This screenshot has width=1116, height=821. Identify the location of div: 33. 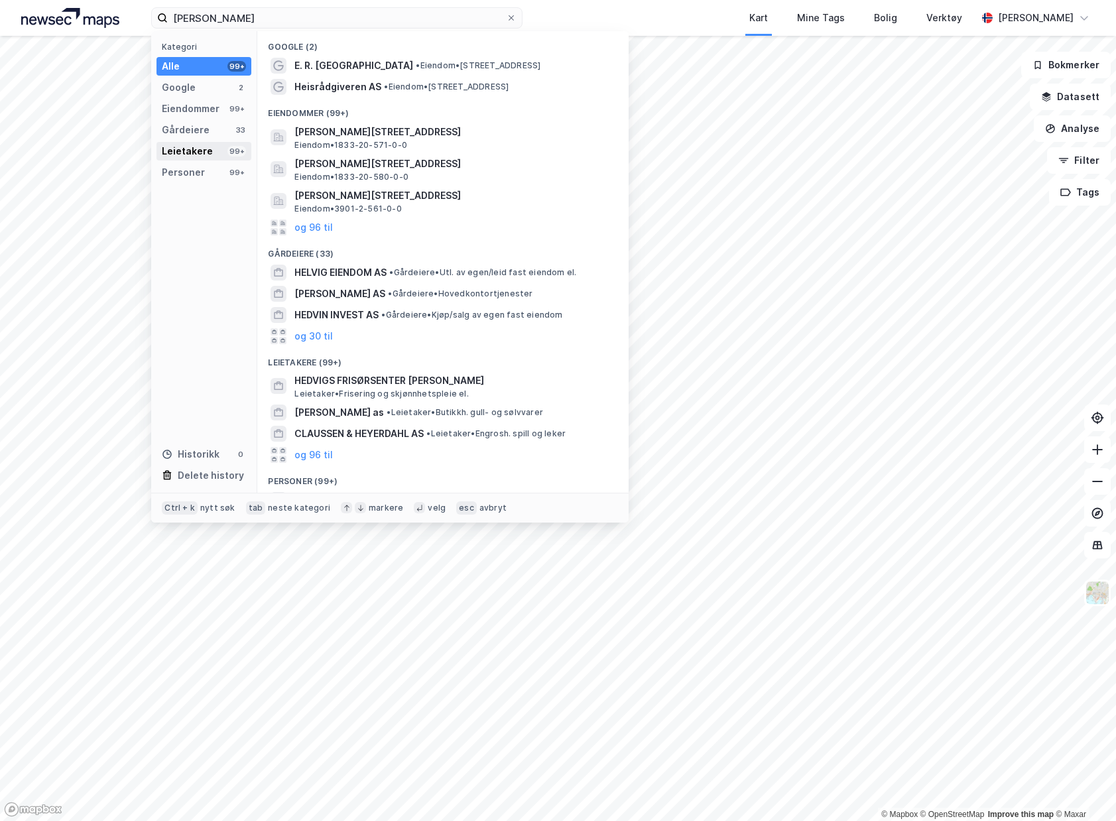
(241, 130).